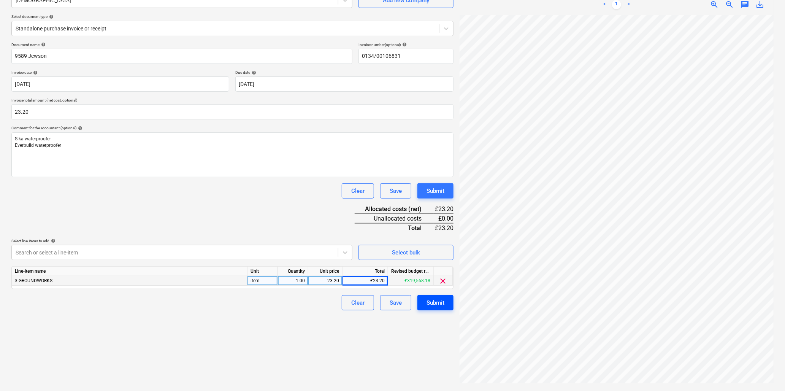 The image size is (785, 391). Describe the element at coordinates (182, 241) in the screenshot. I see `div: Select line-items to add` at that location.